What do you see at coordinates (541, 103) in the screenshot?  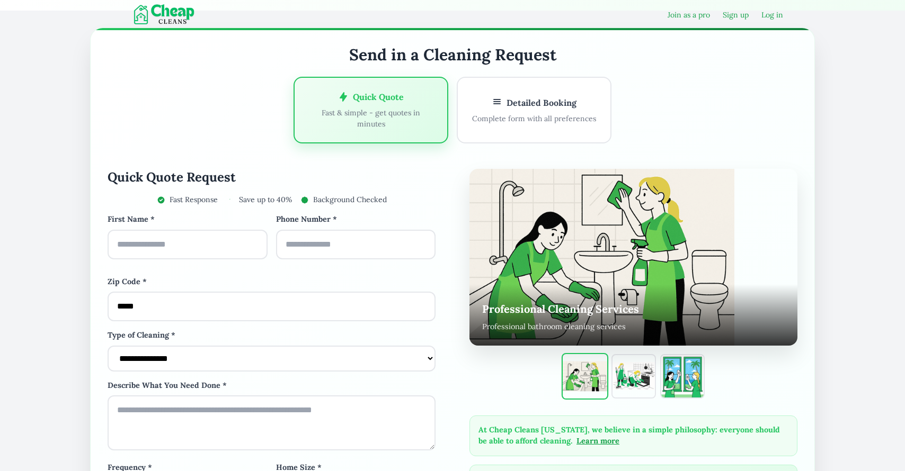 I see `span: Detailed Booking` at bounding box center [541, 103].